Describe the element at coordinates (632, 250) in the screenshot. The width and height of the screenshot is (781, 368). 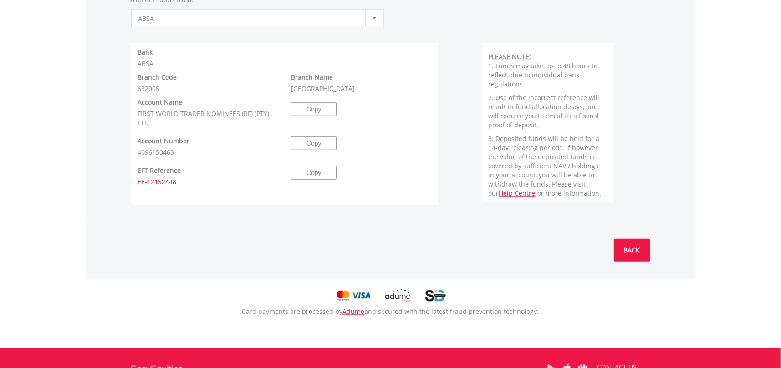
I see `a: BACK` at that location.